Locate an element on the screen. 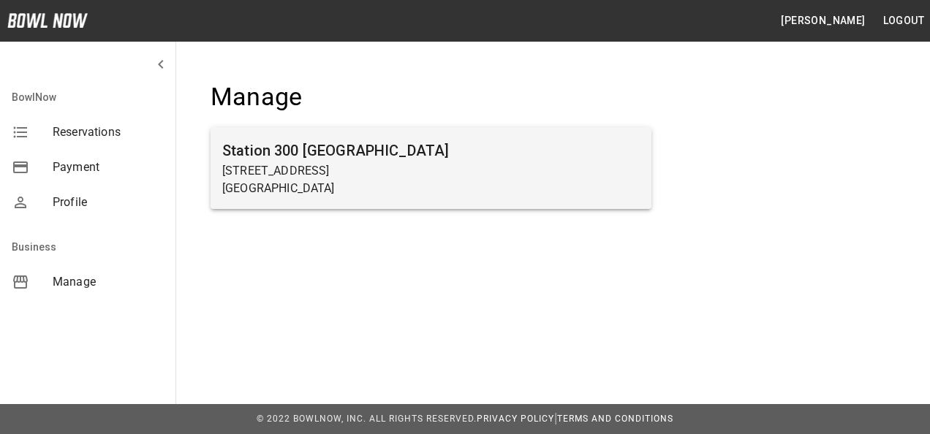  span: Manage is located at coordinates (108, 282).